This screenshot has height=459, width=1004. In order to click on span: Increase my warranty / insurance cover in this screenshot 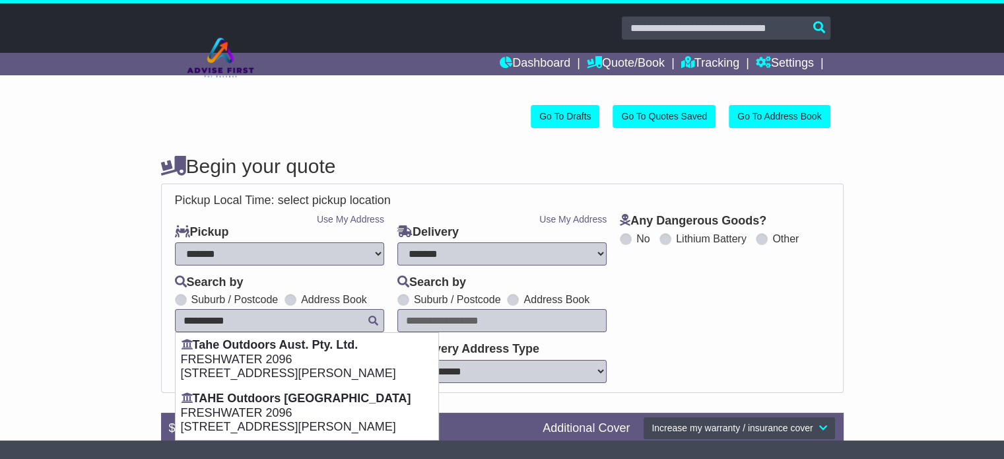, I will do `click(732, 428)`.